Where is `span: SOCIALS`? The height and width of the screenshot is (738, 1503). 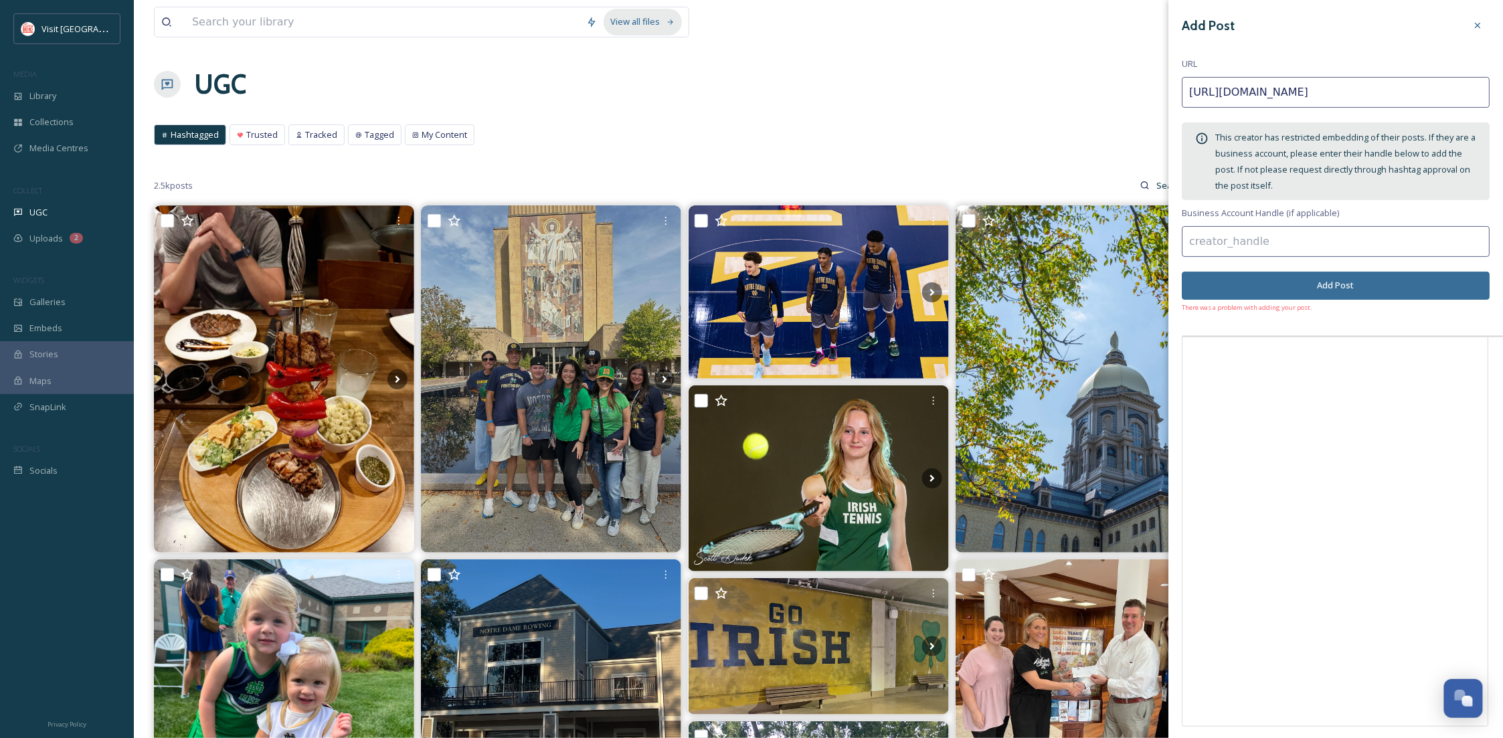
span: SOCIALS is located at coordinates (27, 448).